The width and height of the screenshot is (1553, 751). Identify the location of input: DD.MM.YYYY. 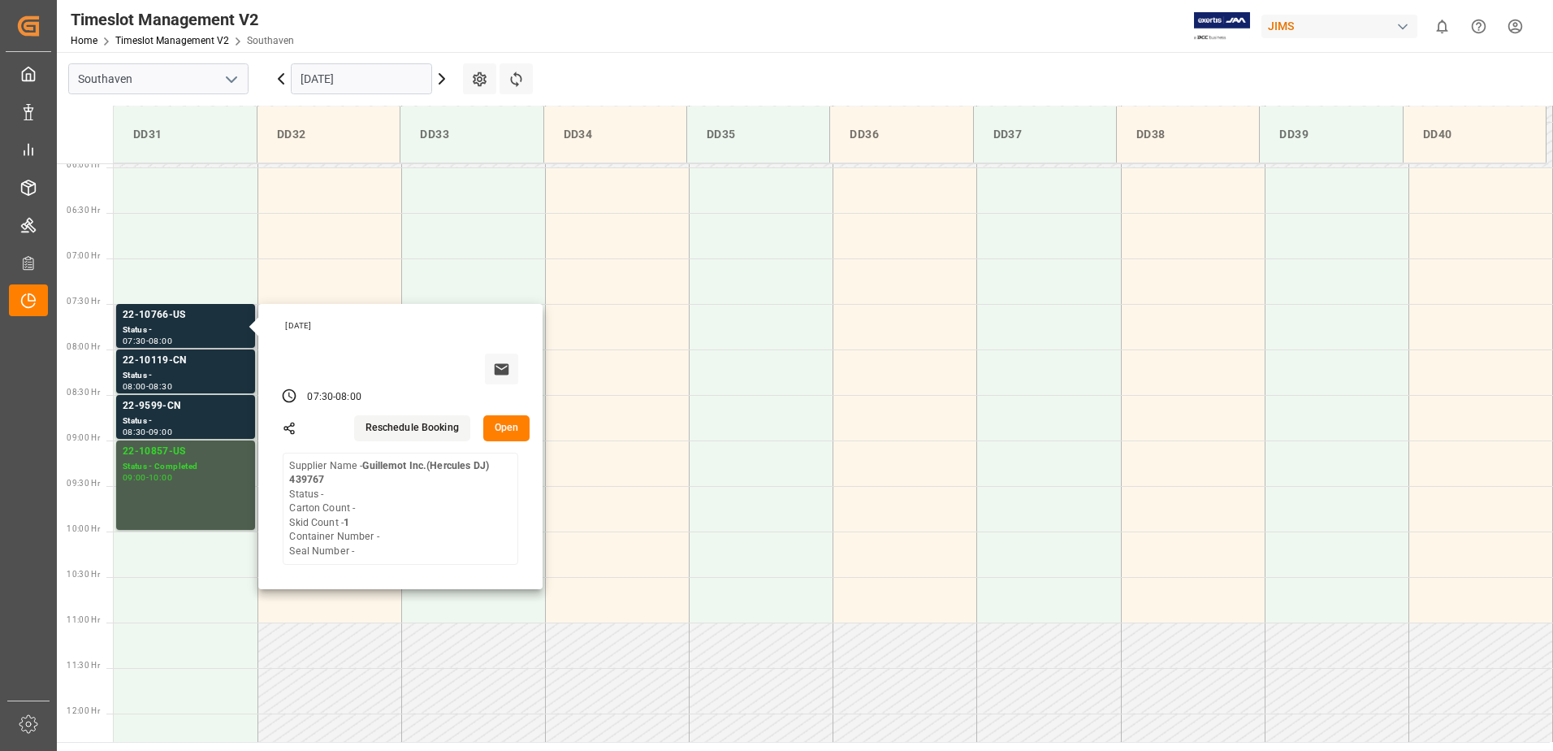
(362, 79).